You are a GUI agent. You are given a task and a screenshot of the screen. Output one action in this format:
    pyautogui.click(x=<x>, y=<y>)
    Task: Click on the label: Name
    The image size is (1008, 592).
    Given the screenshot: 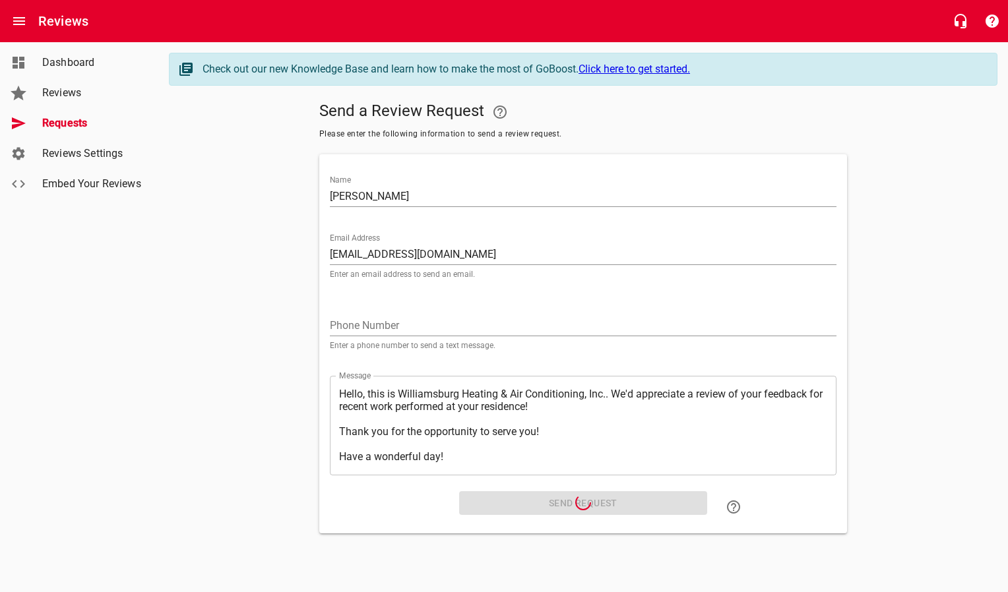 What is the action you would take?
    pyautogui.click(x=340, y=180)
    